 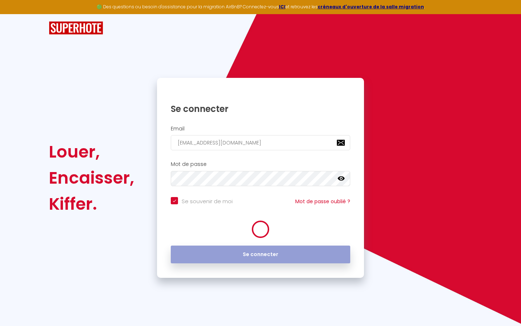 What do you see at coordinates (323, 201) in the screenshot?
I see `a: Mot de passe oublié ?` at bounding box center [323, 201].